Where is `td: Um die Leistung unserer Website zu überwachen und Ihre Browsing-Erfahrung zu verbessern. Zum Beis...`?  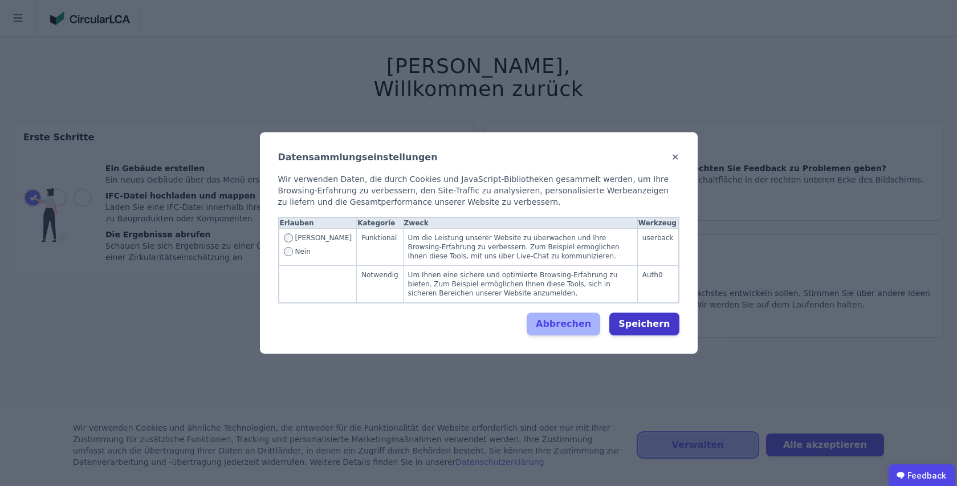 td: Um die Leistung unserer Website zu überwachen und Ihre Browsing-Erfahrung zu verbessern. Zum Beis... is located at coordinates (520, 247).